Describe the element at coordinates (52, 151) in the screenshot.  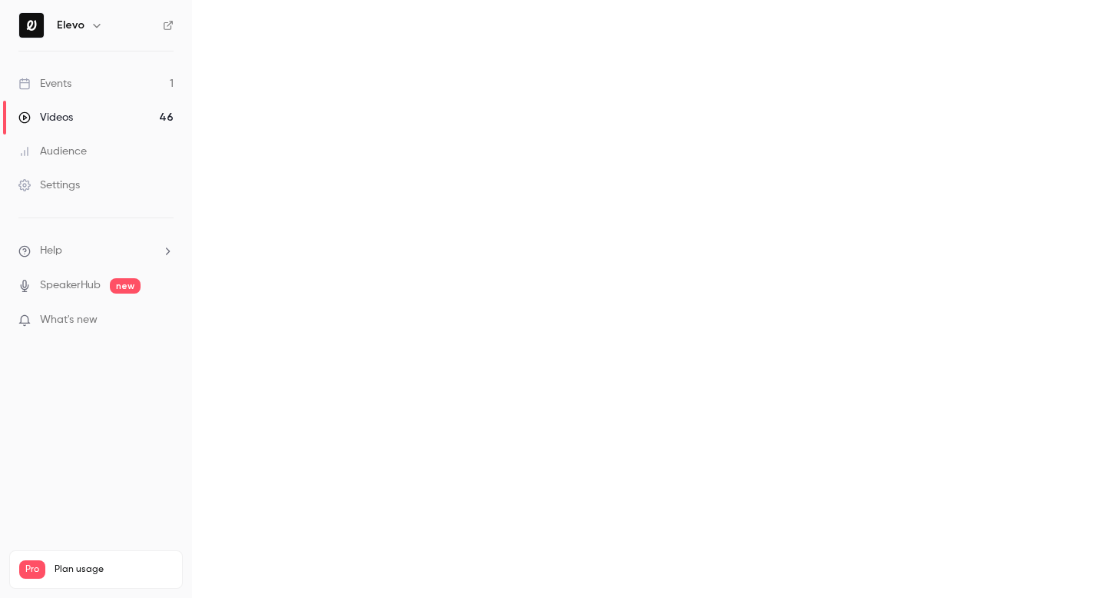
I see `div: Audience` at that location.